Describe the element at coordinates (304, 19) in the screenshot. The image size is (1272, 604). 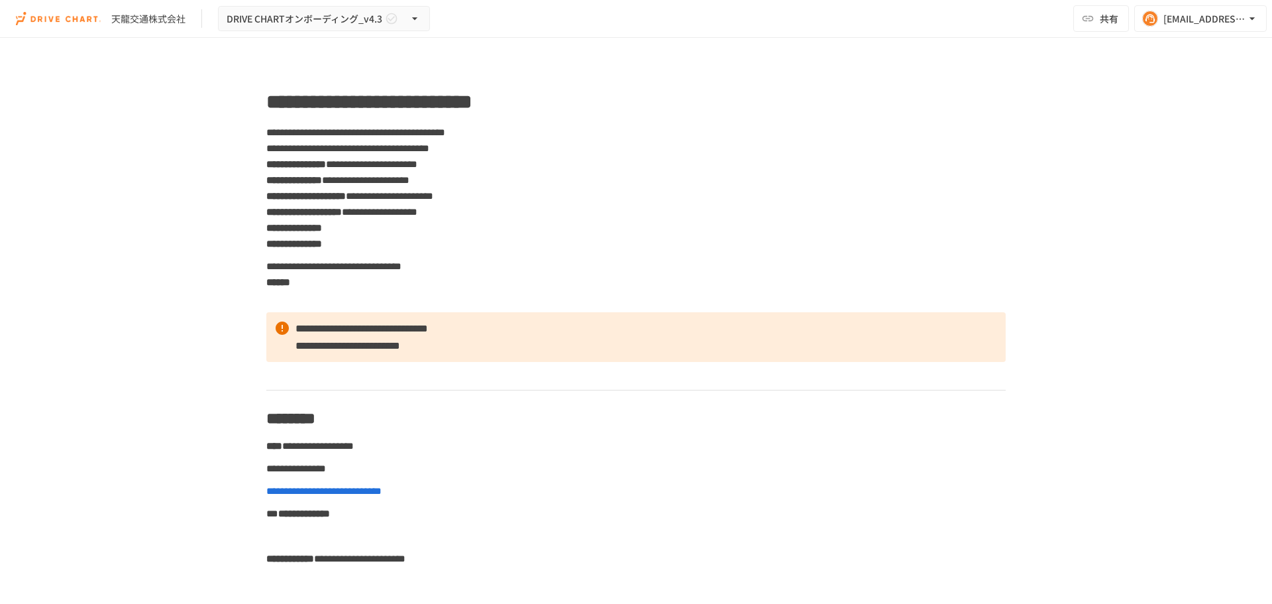
I see `span: DRIVE CHARTオンボーディング_v4.3` at that location.